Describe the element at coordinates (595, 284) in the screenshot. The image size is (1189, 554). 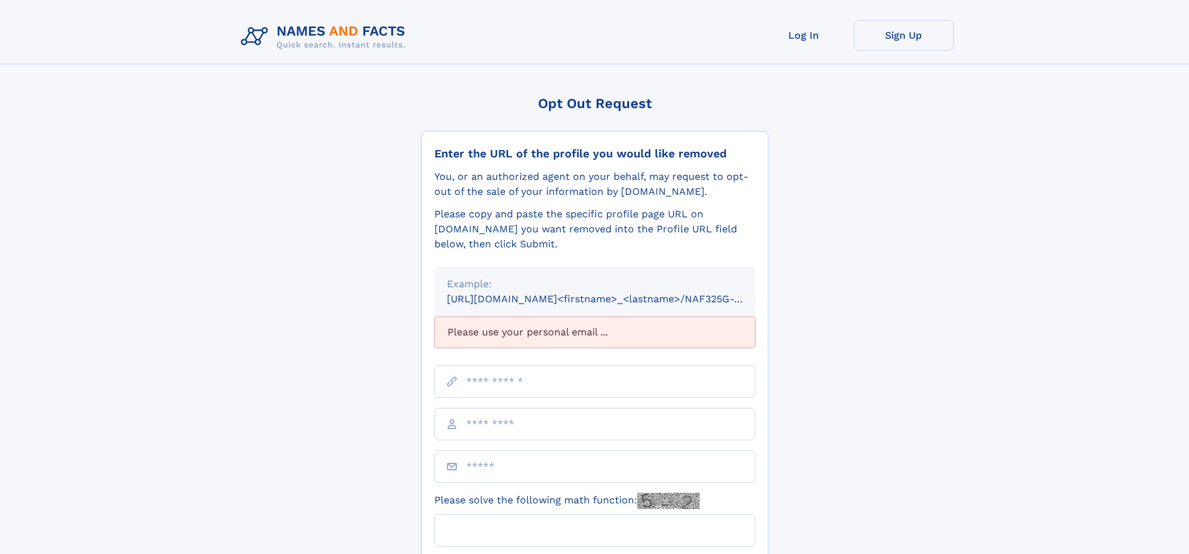
I see `div: Example:` at that location.